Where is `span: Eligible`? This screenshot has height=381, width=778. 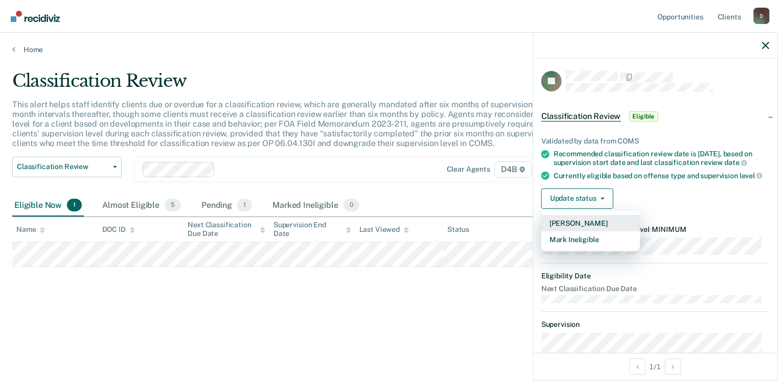 span: Eligible is located at coordinates (644, 117).